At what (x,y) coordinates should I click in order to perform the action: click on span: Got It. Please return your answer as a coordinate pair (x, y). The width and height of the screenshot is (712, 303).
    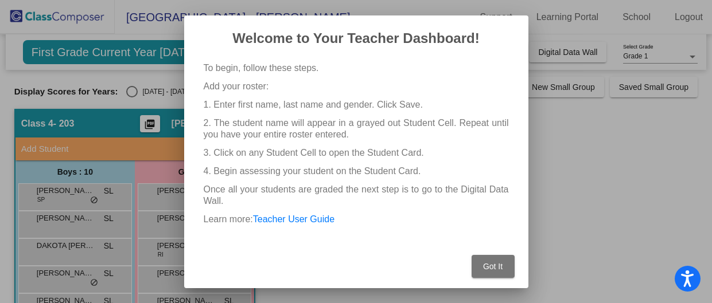
    Looking at the image, I should click on (493, 267).